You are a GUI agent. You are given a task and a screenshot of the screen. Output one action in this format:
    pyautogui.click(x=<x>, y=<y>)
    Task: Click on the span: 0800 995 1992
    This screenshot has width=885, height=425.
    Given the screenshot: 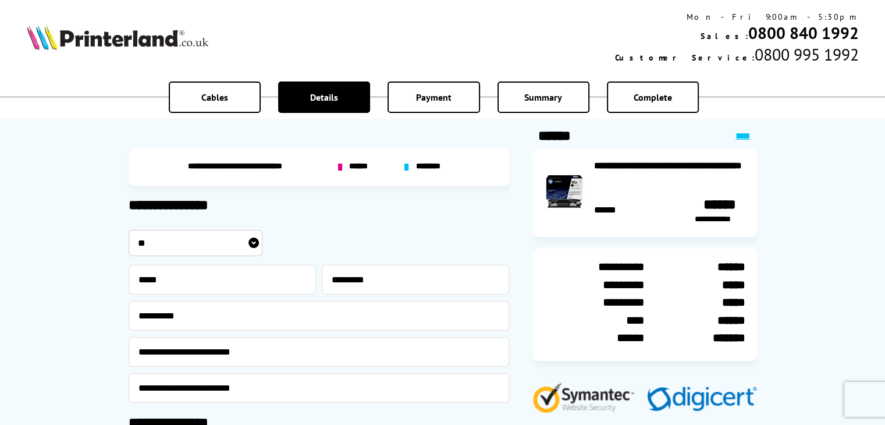 What is the action you would take?
    pyautogui.click(x=805, y=54)
    